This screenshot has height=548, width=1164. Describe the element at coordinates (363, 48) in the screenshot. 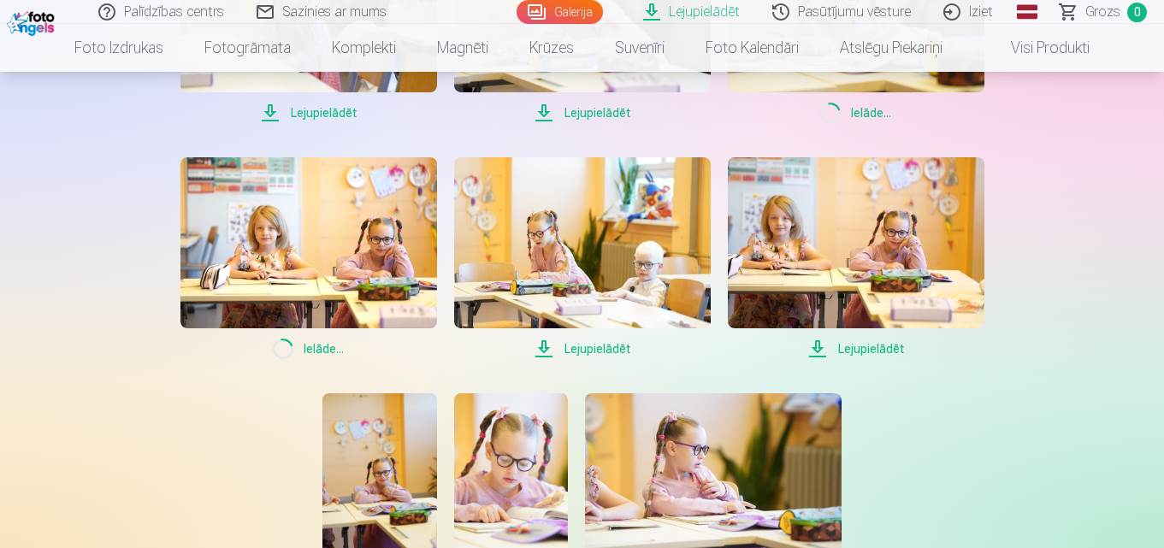

I see `a: Komplekti` at that location.